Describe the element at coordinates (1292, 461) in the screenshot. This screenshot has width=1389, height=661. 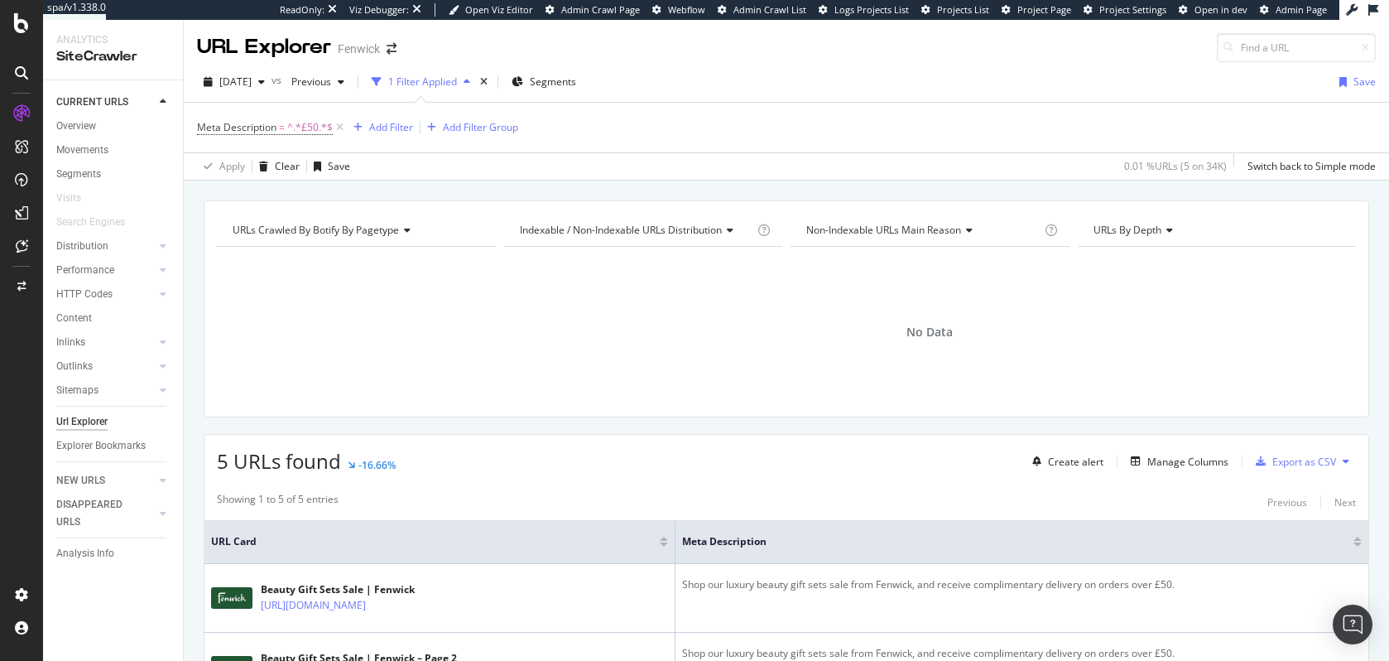
I see `button: Export as CSV` at that location.